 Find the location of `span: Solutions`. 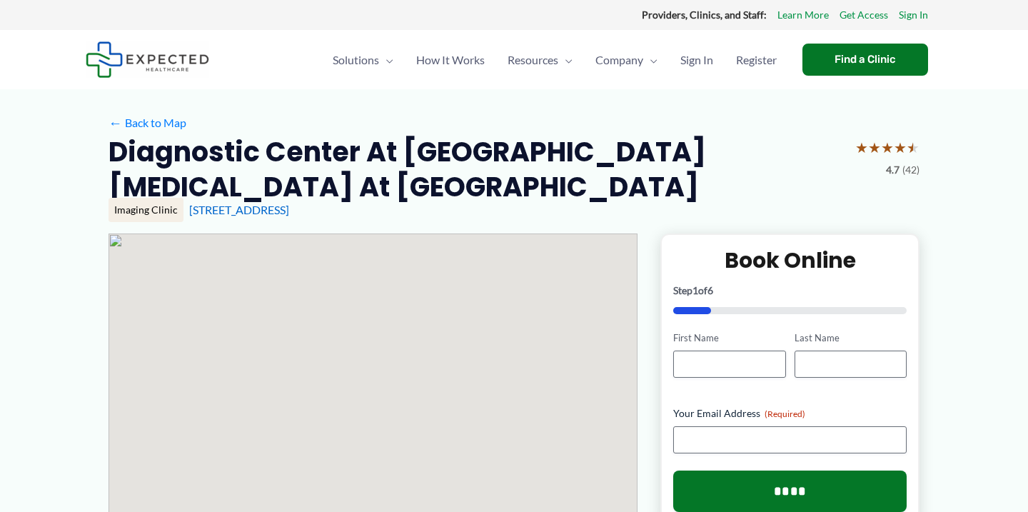

span: Solutions is located at coordinates (355, 60).